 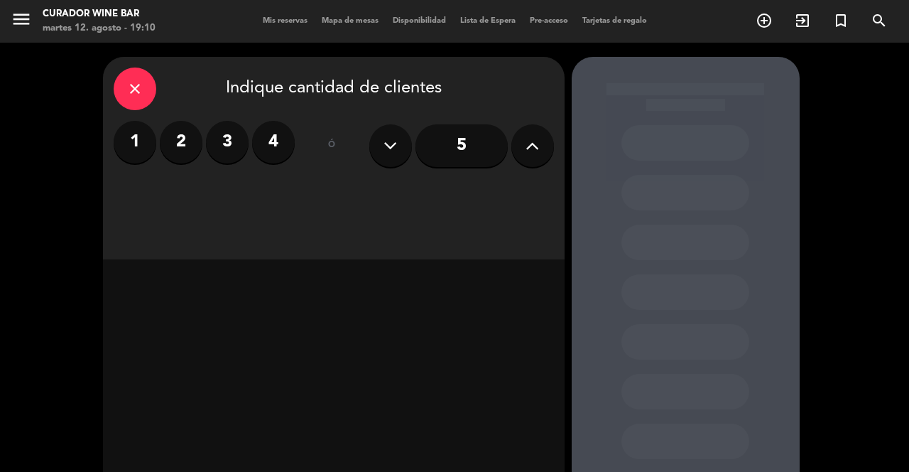 I want to click on i: menu, so click(x=21, y=19).